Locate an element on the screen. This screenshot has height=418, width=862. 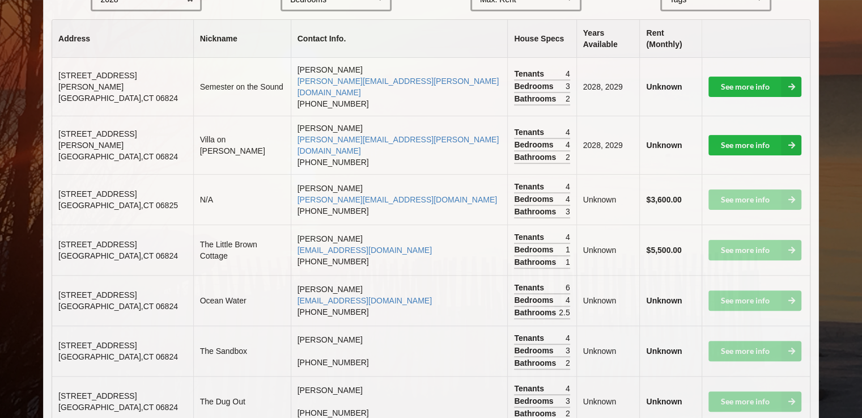
th: Rent (Monthly) is located at coordinates (670, 39).